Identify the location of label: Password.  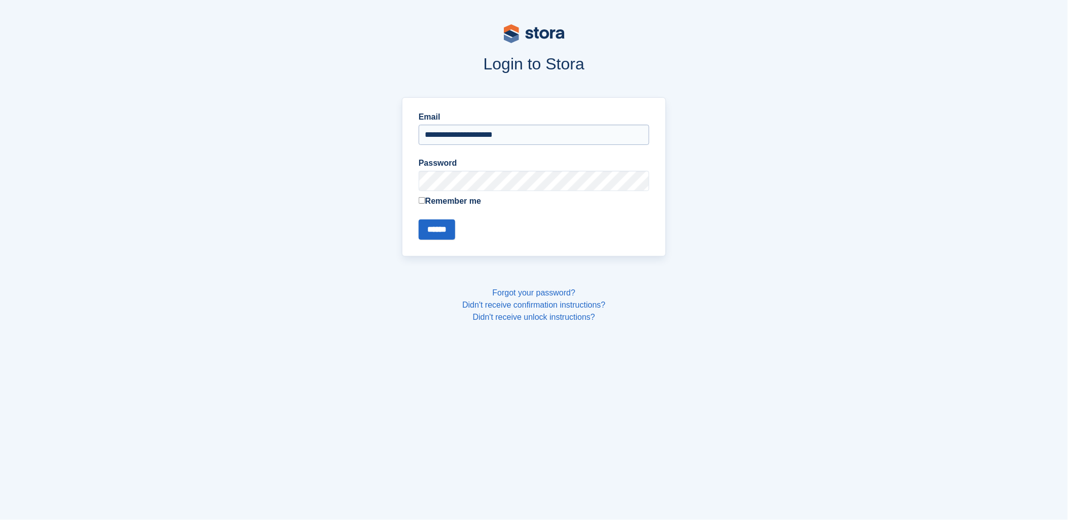
(534, 163).